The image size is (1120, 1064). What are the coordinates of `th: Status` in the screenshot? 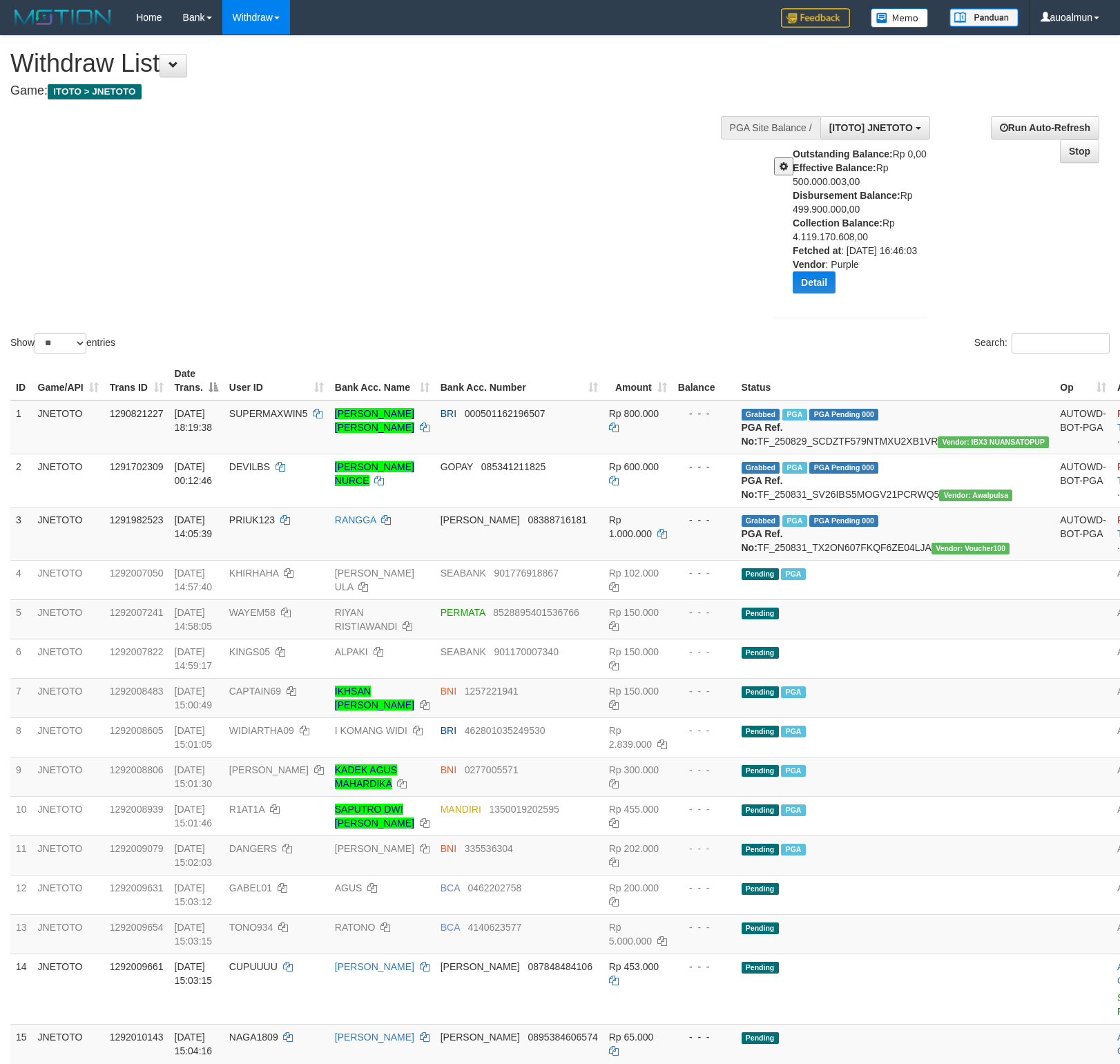 It's located at (895, 380).